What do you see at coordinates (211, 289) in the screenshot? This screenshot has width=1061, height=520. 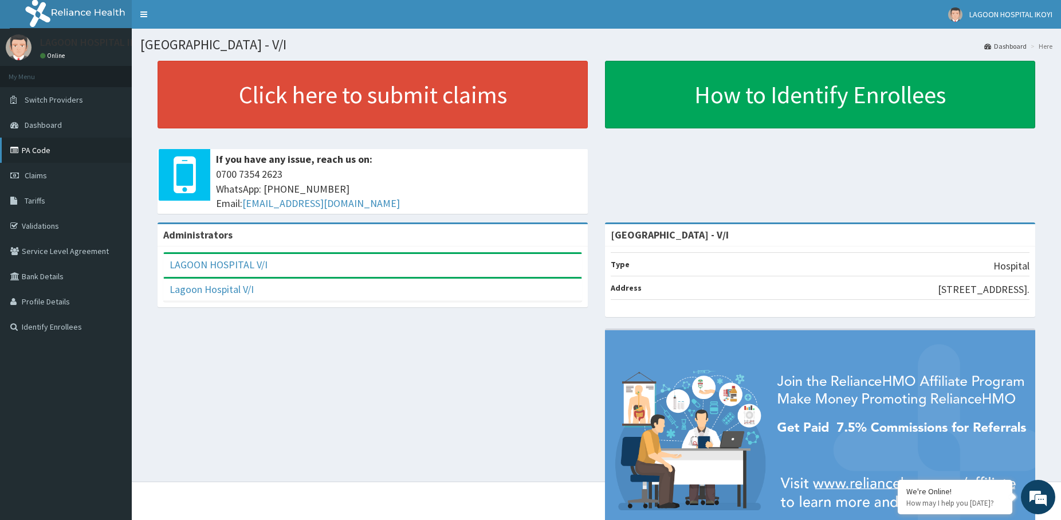 I see `a: Lagoon Hospital V/I` at bounding box center [211, 289].